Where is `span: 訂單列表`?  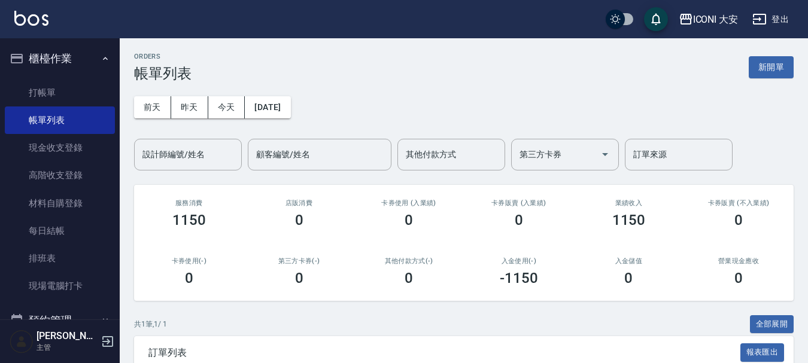 span: 訂單列表 is located at coordinates (444, 353).